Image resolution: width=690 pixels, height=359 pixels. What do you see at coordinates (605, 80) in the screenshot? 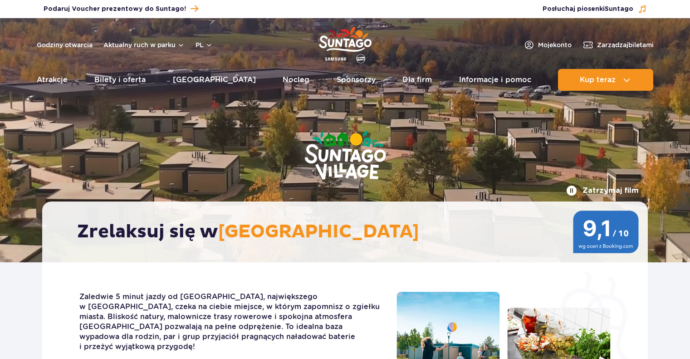
I see `button: Kup teraz` at bounding box center [605, 80].